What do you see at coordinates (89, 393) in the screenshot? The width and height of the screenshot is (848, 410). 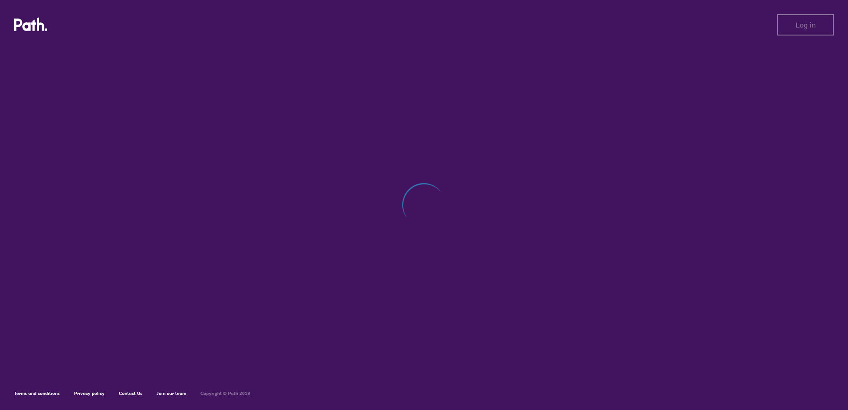 I see `a: Privacy policy` at bounding box center [89, 393].